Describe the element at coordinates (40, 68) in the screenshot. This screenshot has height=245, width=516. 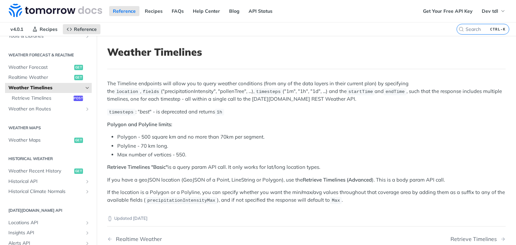
I see `span: Weather Forecast` at that location.